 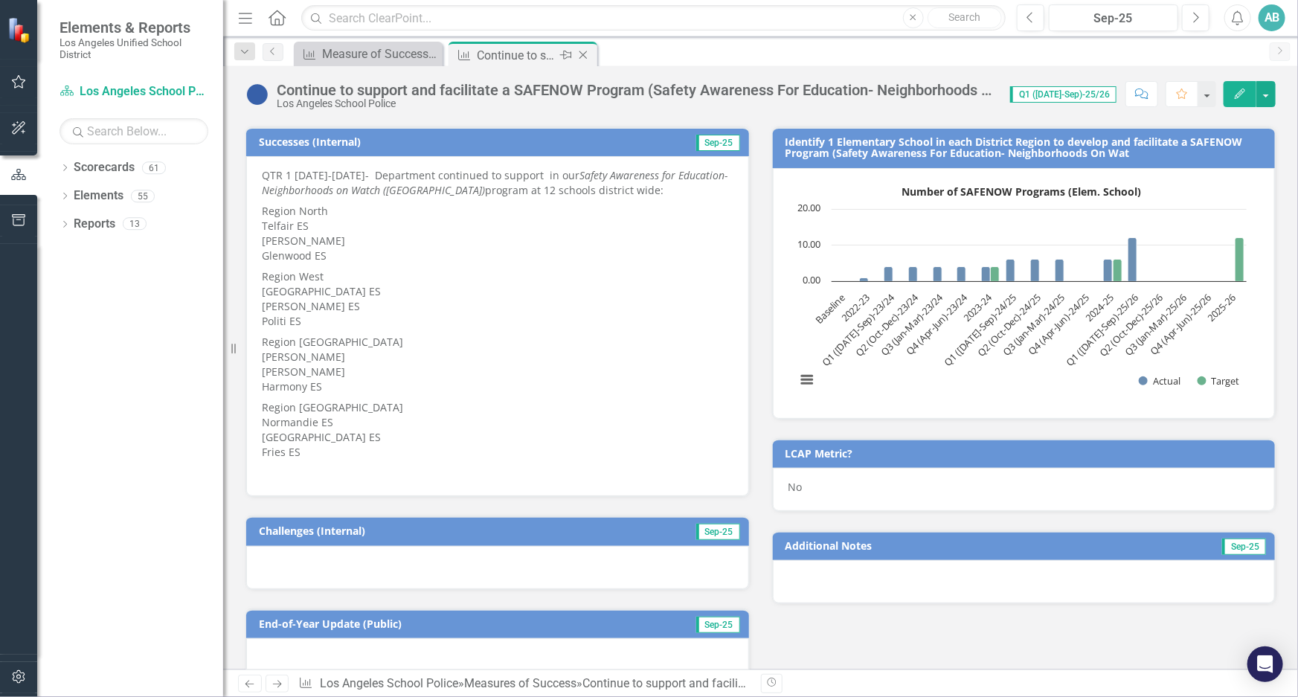 I want to click on text: Q2 (Oct-Dec)-24/25, so click(x=1008, y=325).